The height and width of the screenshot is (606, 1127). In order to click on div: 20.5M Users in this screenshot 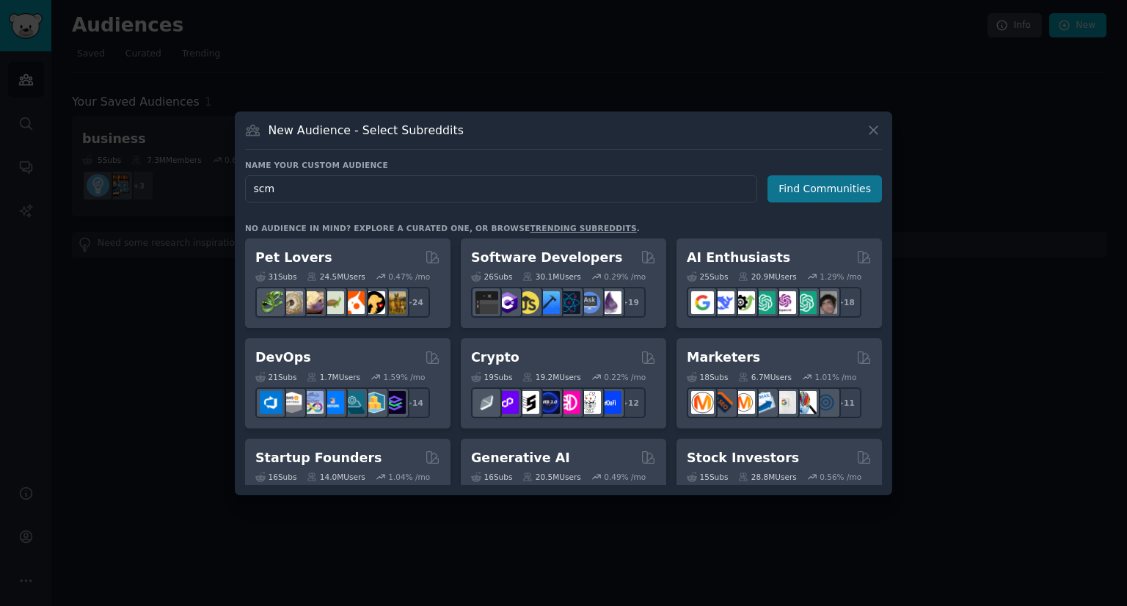, I will do `click(551, 477)`.